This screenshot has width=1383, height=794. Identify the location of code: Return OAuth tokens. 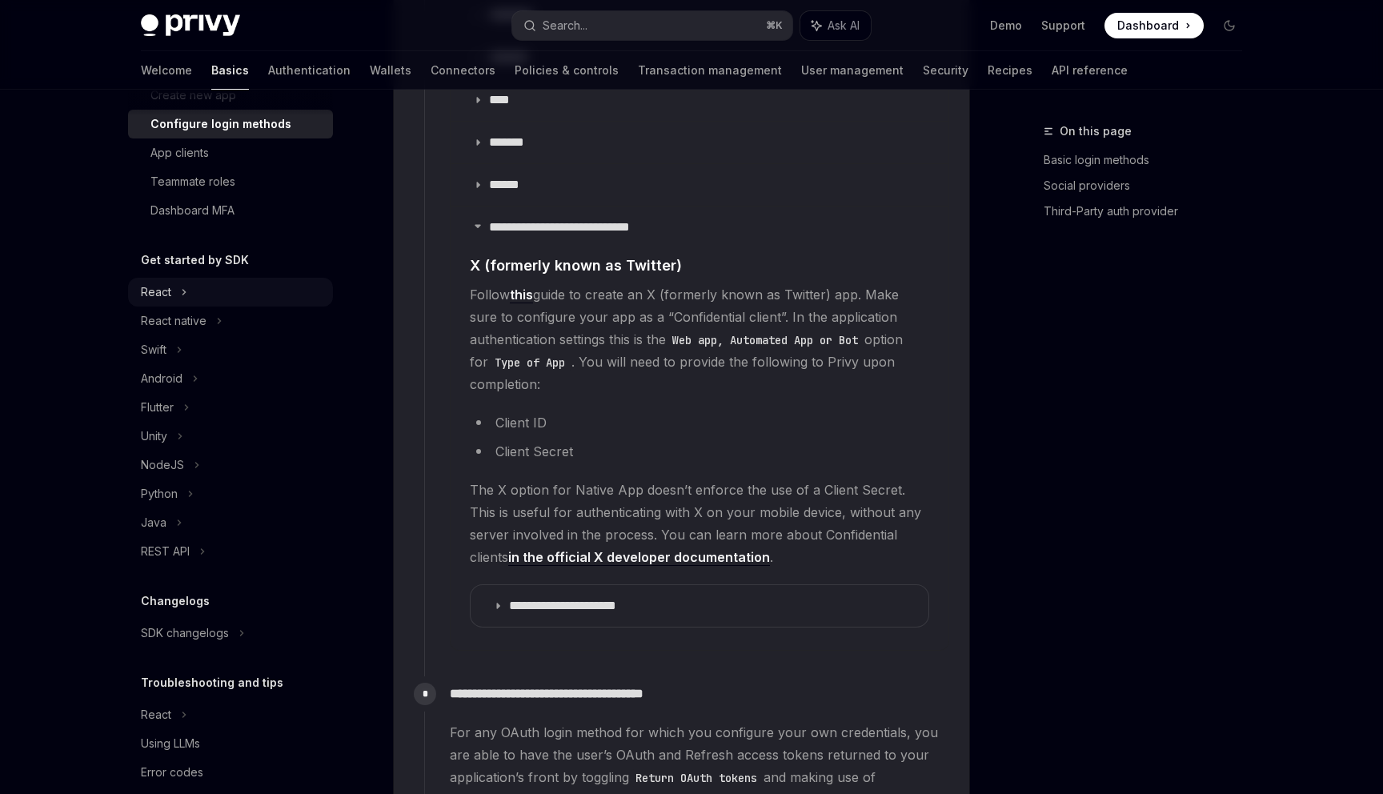
(696, 778).